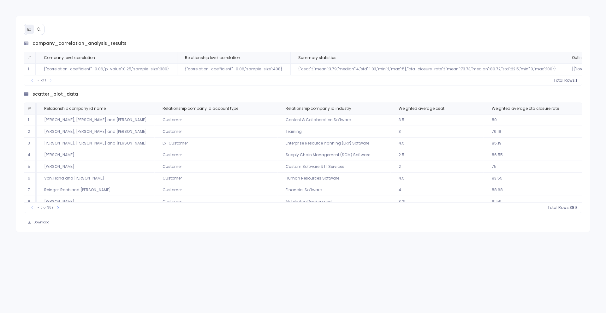  Describe the element at coordinates (573, 208) in the screenshot. I see `span: 389` at that location.